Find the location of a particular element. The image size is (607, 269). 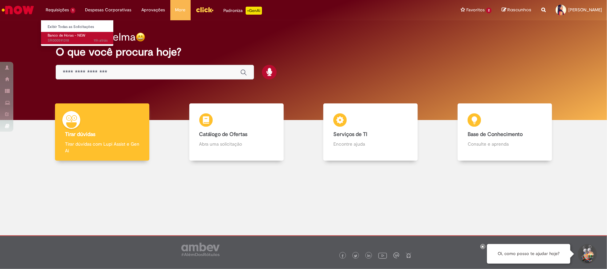

div: Padroniza is located at coordinates (242, 11).